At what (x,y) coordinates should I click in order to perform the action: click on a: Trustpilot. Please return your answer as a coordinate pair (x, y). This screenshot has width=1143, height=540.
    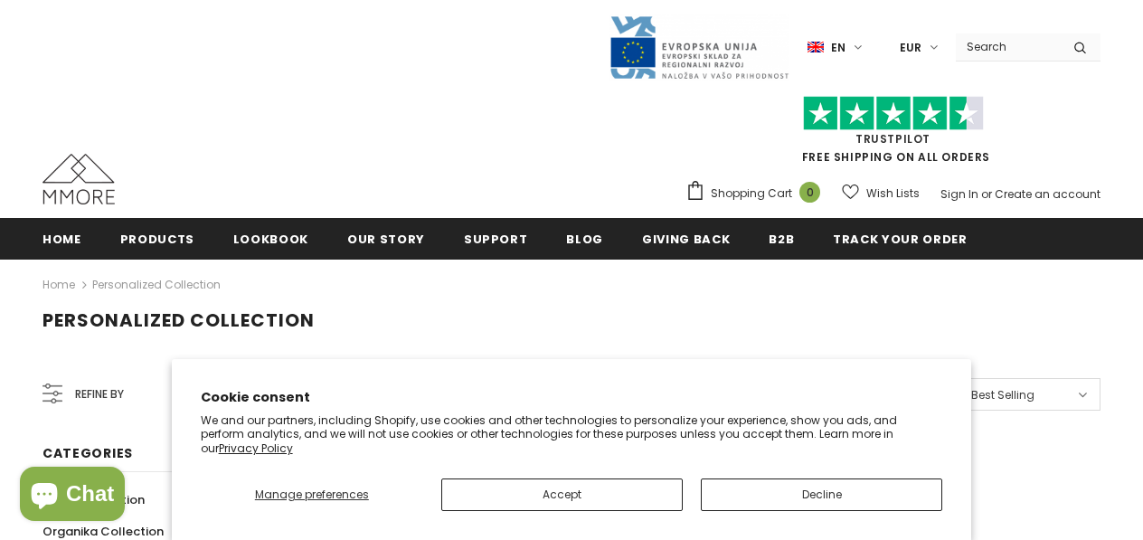
    Looking at the image, I should click on (892, 138).